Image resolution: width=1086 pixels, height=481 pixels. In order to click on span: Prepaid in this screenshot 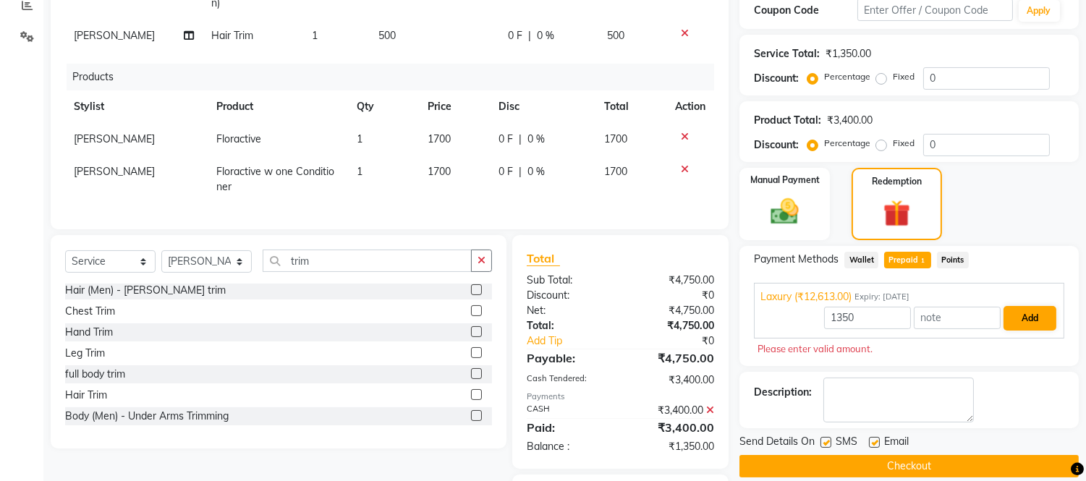, I will do `click(908, 260)`.